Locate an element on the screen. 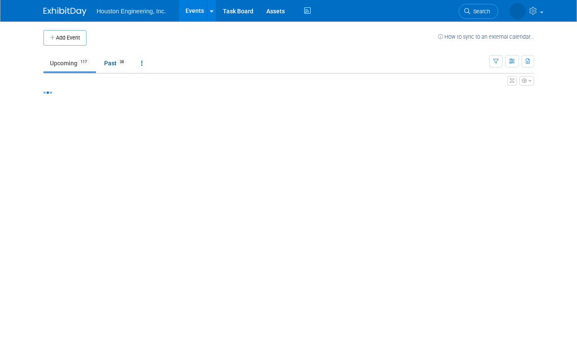 The height and width of the screenshot is (352, 577). a: Upcoming117 is located at coordinates (70, 63).